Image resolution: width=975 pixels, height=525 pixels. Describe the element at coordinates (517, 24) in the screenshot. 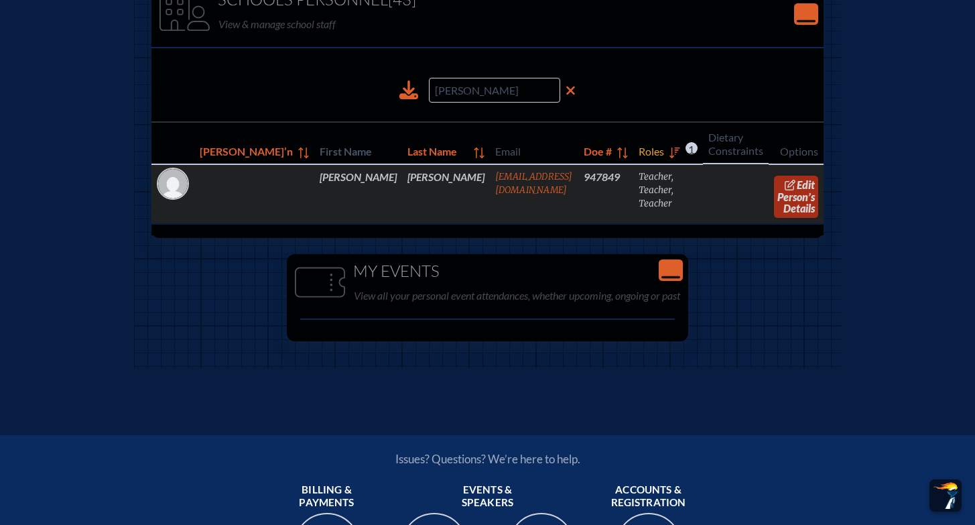

I see `p: View & manage school staff` at that location.